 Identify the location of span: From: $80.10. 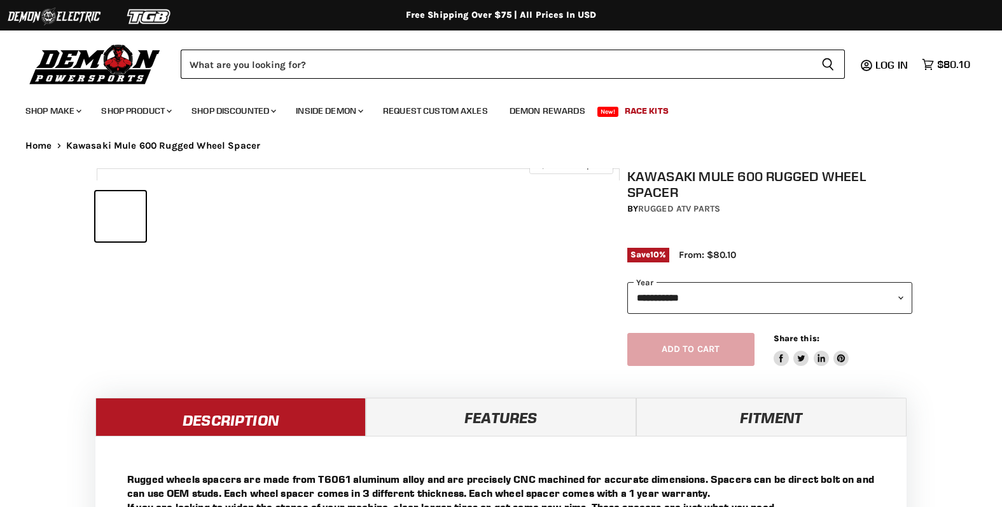
(707, 255).